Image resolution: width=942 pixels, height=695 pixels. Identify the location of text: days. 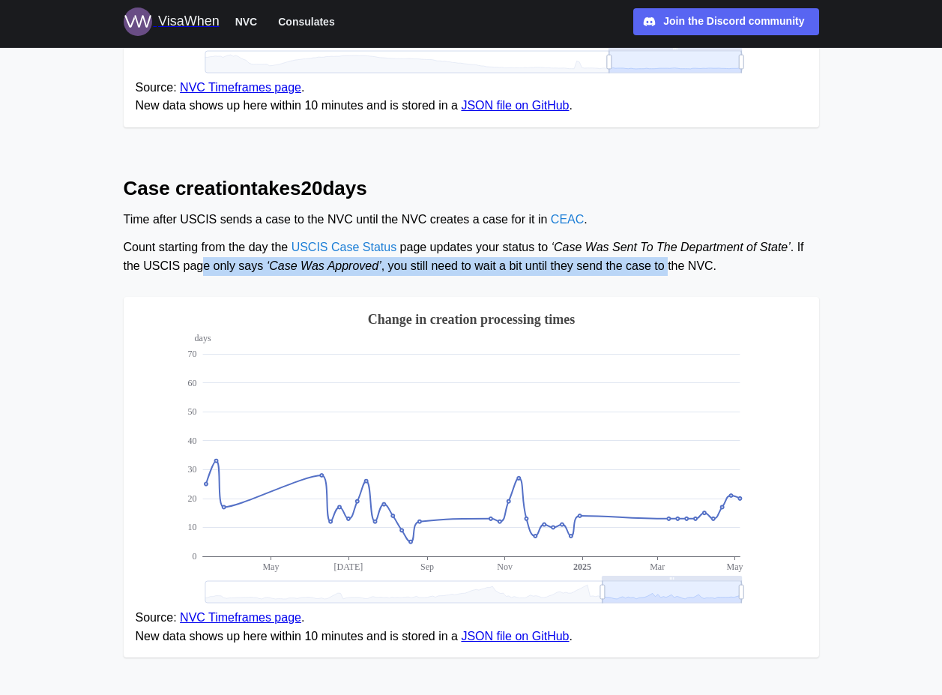
(202, 338).